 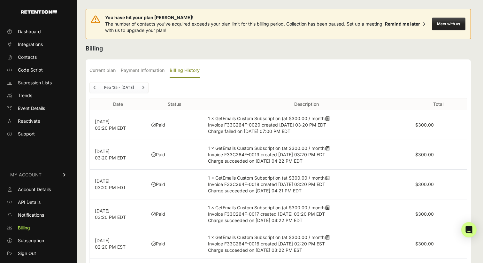 I want to click on img: Retention.com, so click(x=39, y=12).